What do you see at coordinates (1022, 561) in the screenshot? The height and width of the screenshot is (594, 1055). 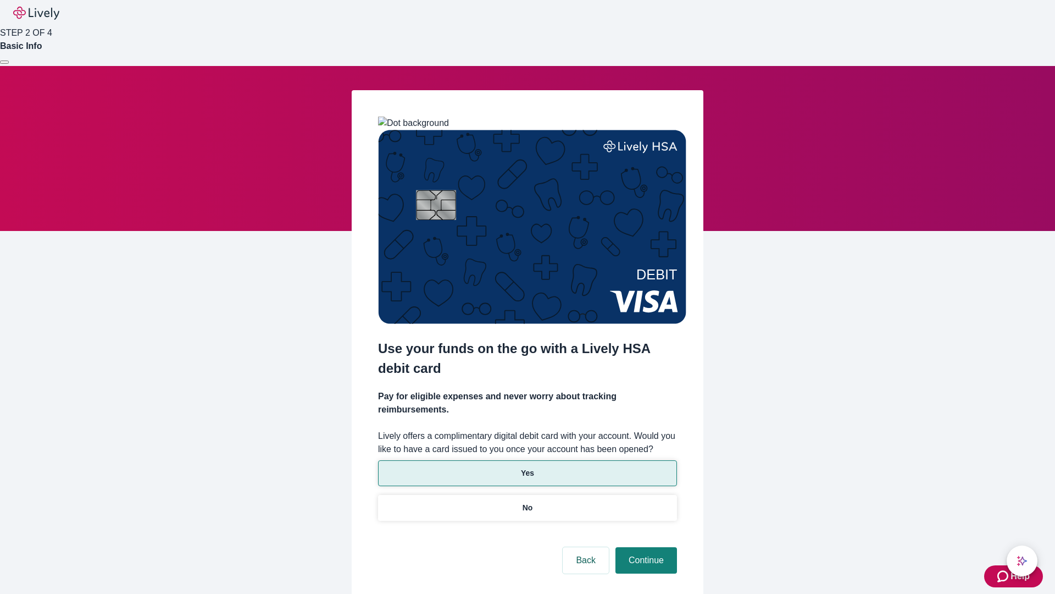 I see `button: chat` at bounding box center [1022, 561].